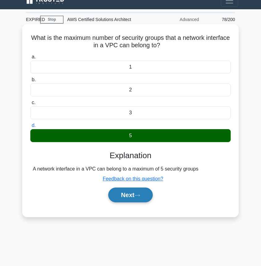 This screenshot has width=261, height=266. I want to click on h5: What is the maximum number of security groups that a network interface in a VPC can belong to?, so click(130, 42).